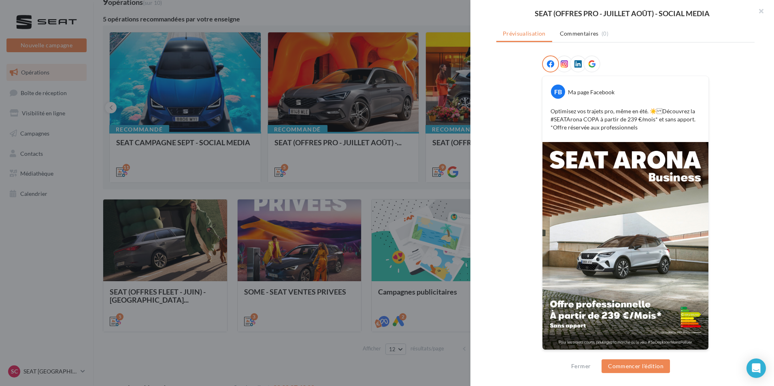 This screenshot has height=386, width=774. I want to click on div: Ma page Facebook, so click(591, 92).